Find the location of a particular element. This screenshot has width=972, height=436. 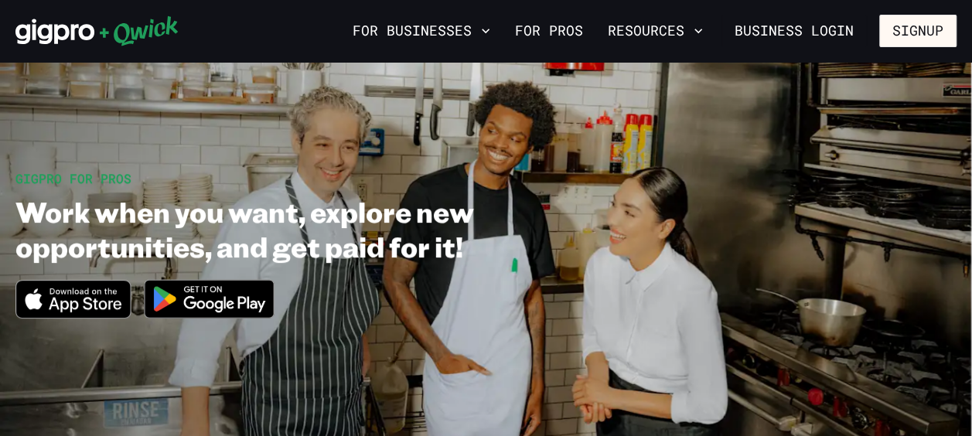

a: Download on the App Store is located at coordinates (73, 313).